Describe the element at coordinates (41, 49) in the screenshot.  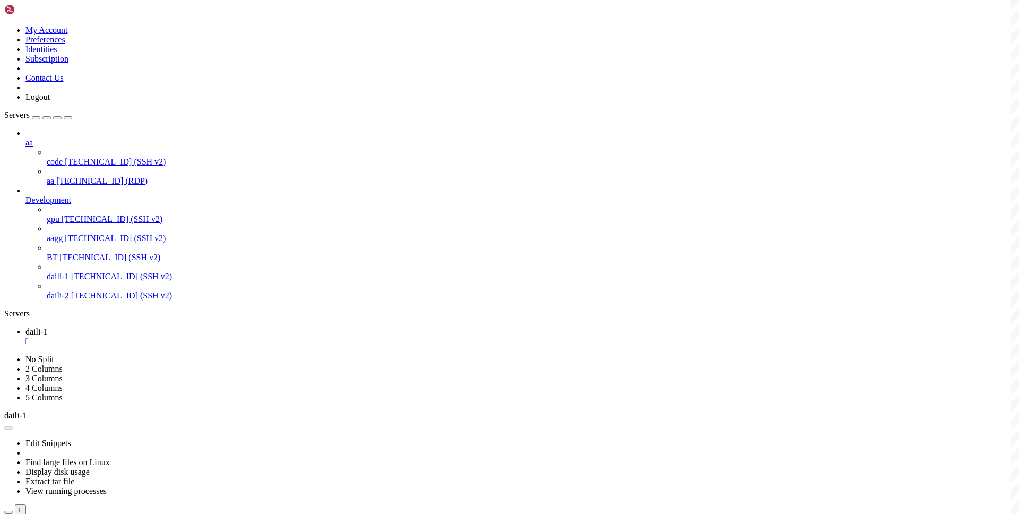
I see `a: Identities` at that location.